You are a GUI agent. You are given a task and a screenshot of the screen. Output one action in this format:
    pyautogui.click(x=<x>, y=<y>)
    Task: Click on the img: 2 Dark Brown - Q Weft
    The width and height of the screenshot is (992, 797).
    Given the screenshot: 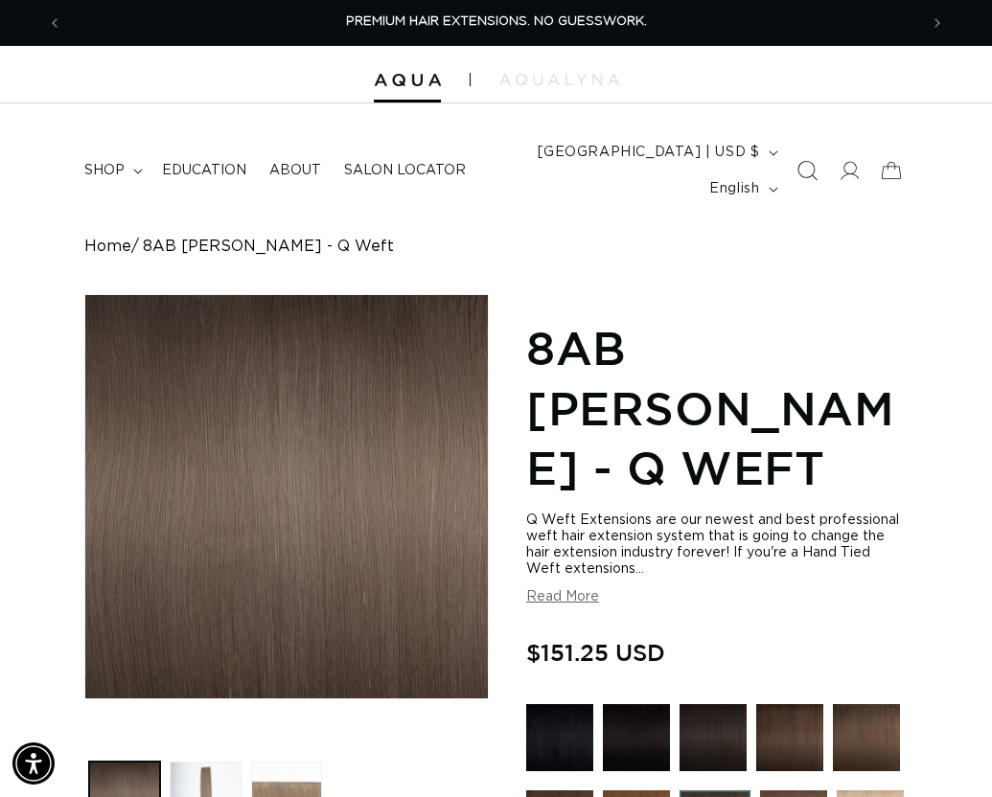 What is the action you would take?
    pyautogui.click(x=790, y=738)
    